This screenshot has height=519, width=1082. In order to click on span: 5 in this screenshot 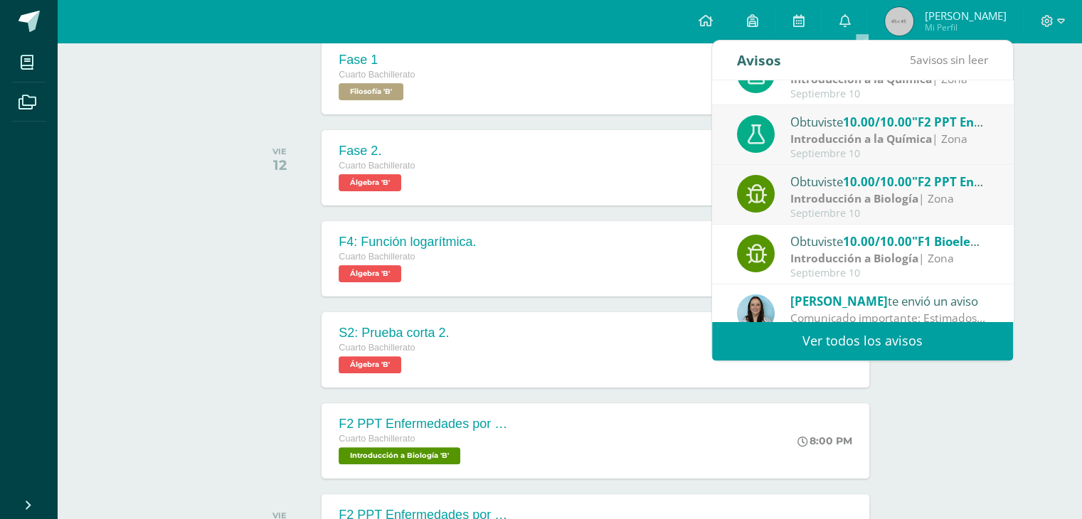, I will do `click(913, 60)`.